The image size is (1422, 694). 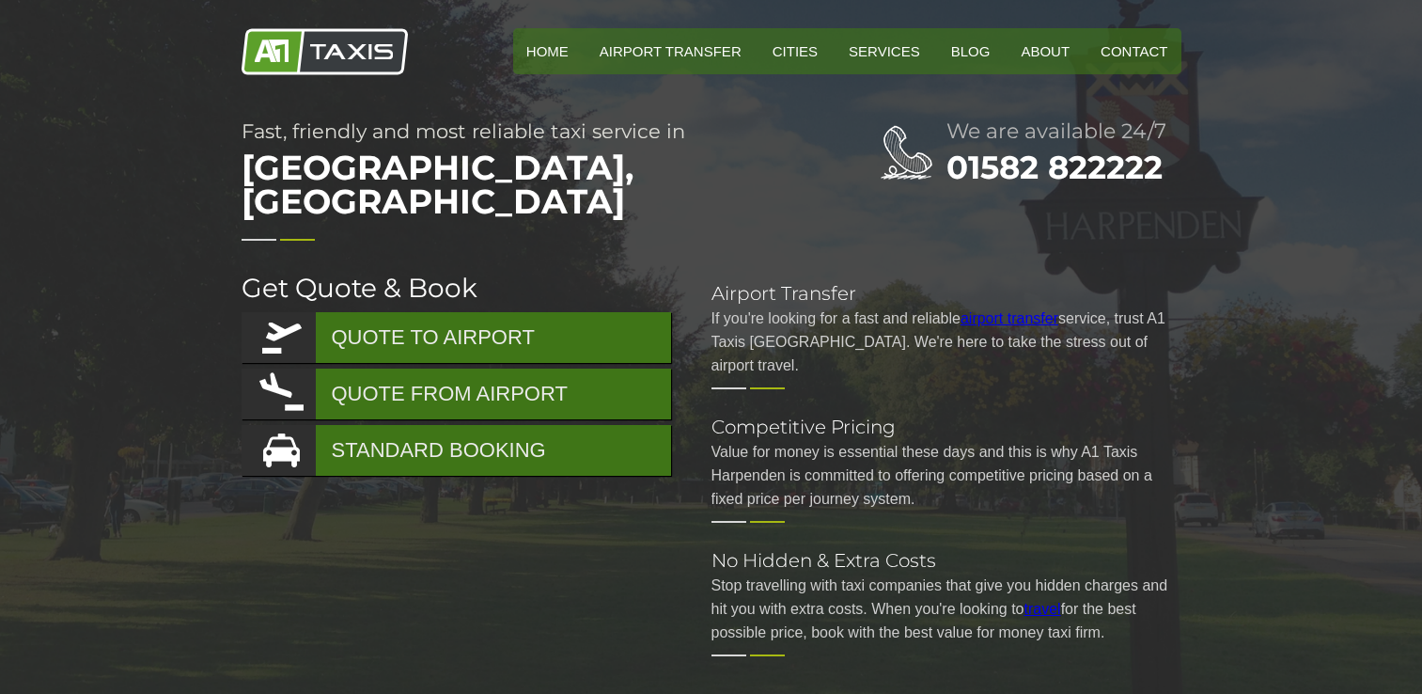 What do you see at coordinates (670, 51) in the screenshot?
I see `a: Airport Transfer` at bounding box center [670, 51].